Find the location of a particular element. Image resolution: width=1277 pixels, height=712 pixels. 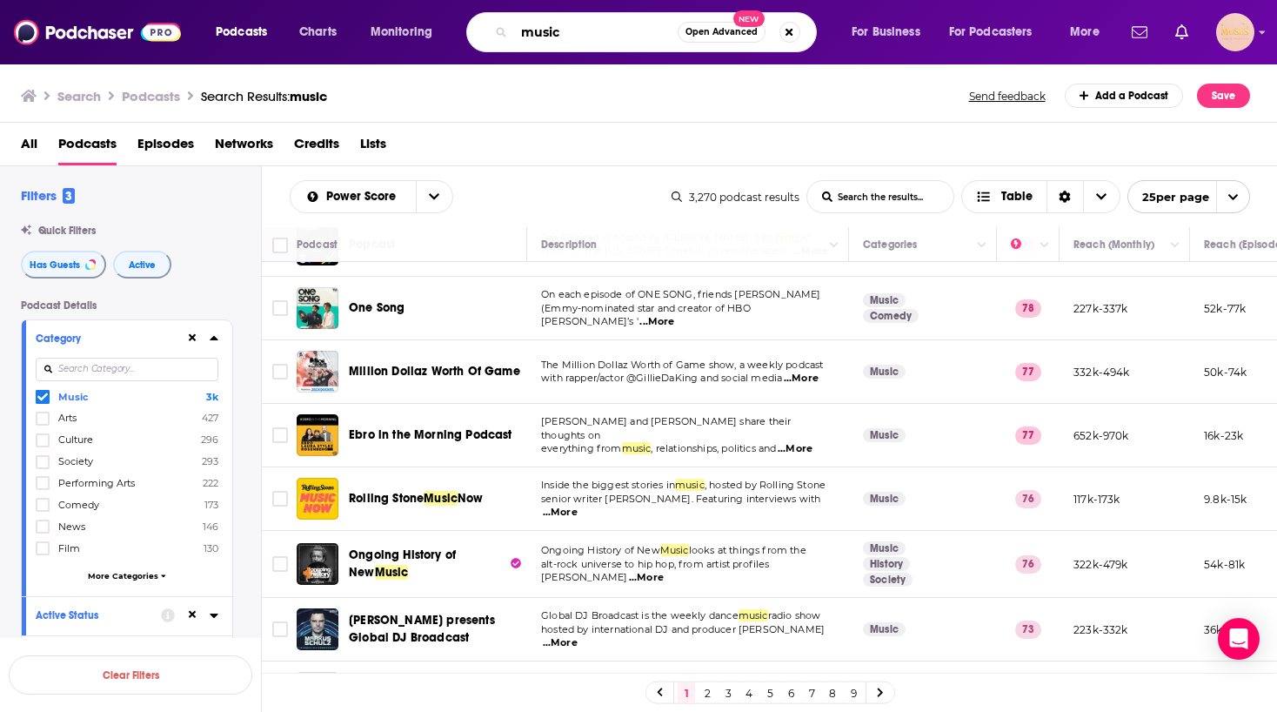

button: Clear Filters is located at coordinates (131, 674).